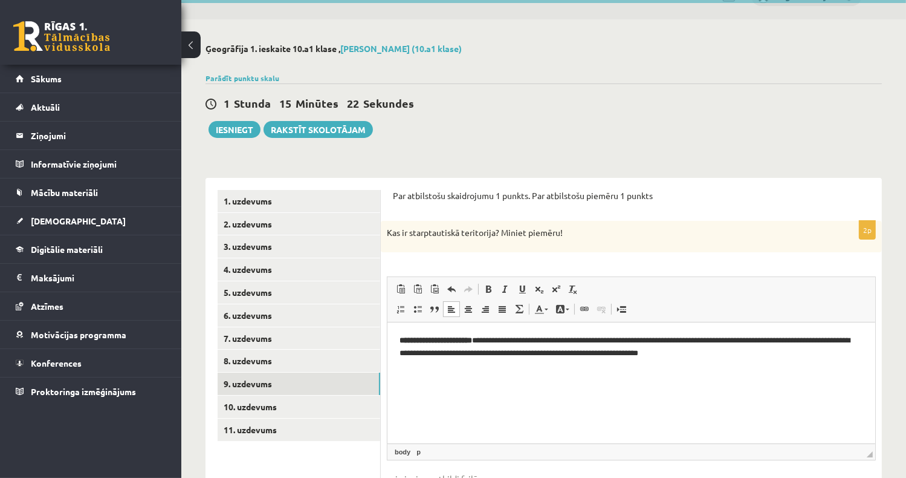 This screenshot has width=906, height=478. I want to click on a: 6. uzdevums, so click(299, 315).